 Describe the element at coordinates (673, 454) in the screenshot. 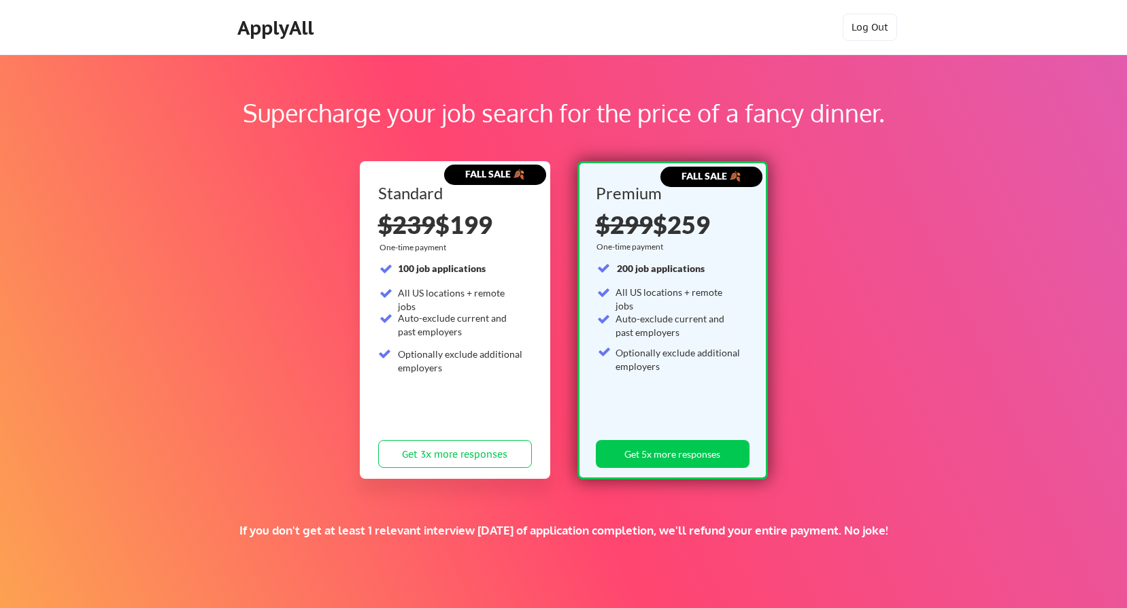

I see `button: Get 5x more responses` at that location.